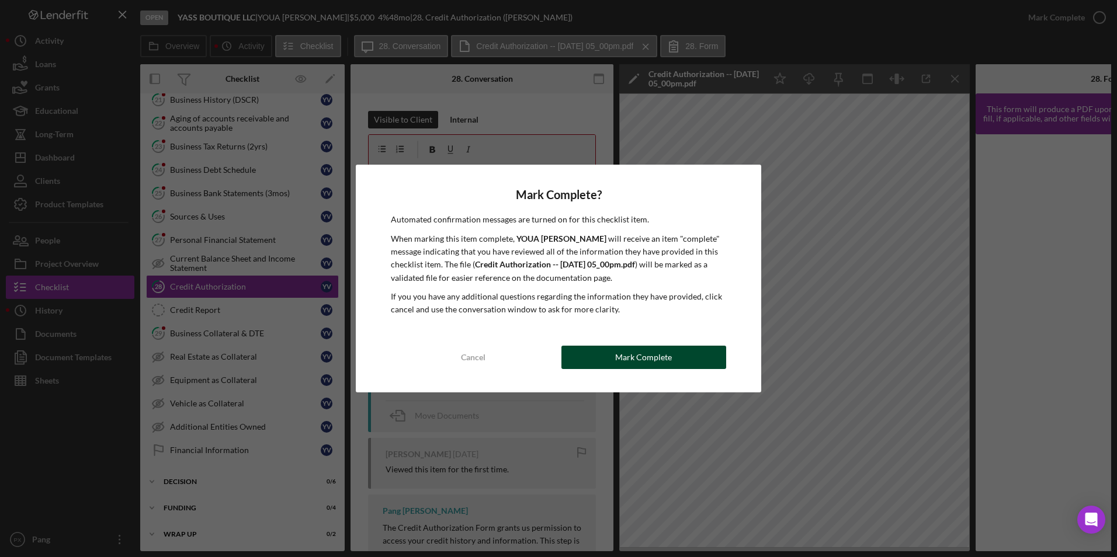 The height and width of the screenshot is (557, 1117). I want to click on div: Cancel, so click(473, 357).